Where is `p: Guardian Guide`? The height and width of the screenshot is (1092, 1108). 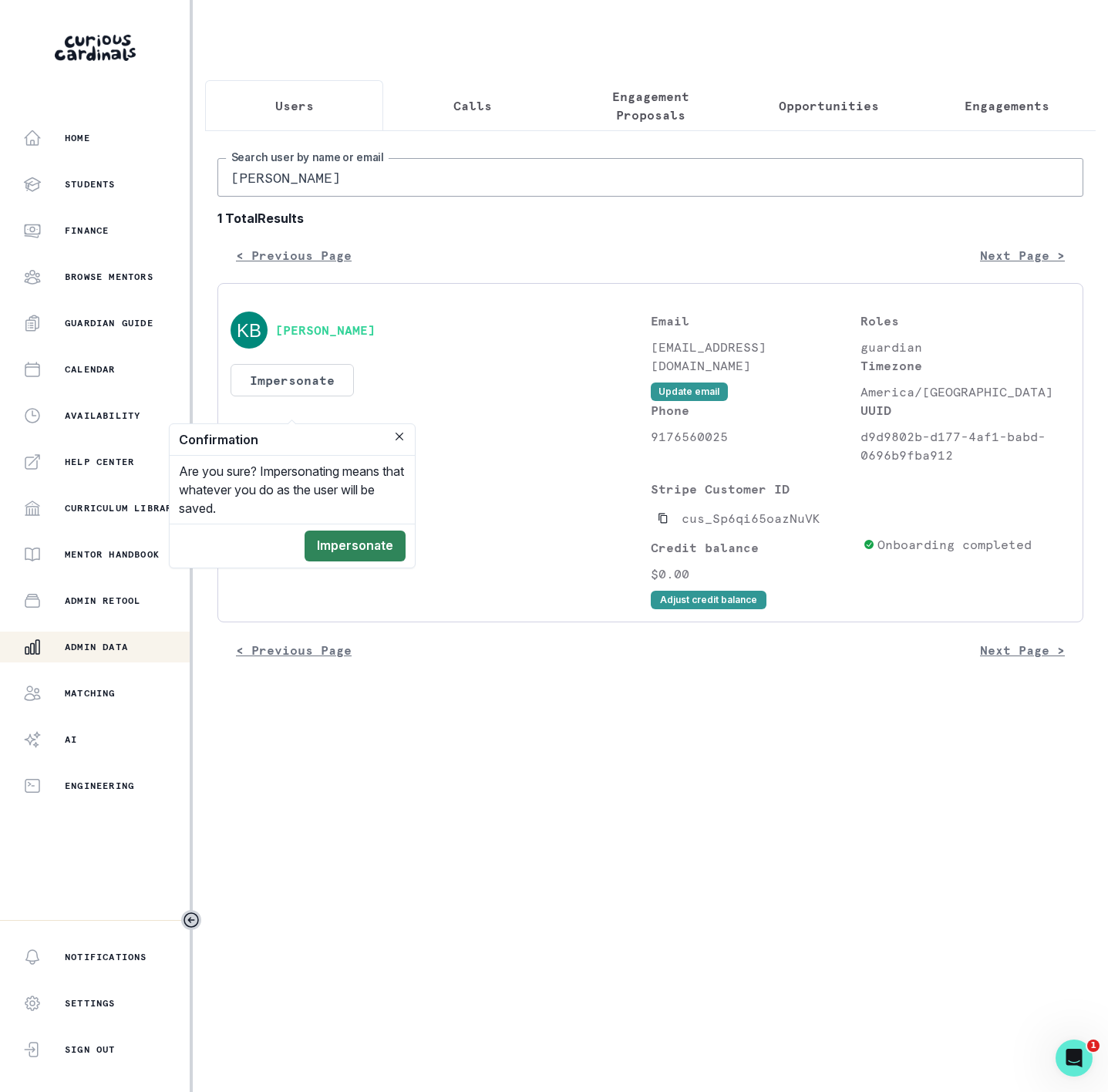 p: Guardian Guide is located at coordinates (109, 323).